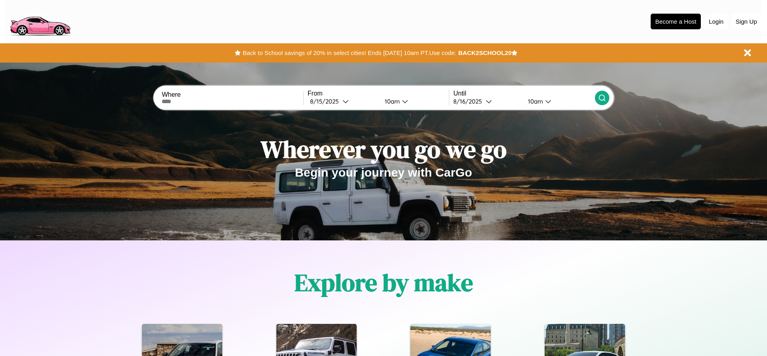 The width and height of the screenshot is (767, 356). Describe the element at coordinates (485, 53) in the screenshot. I see `b: BACK2SCHOOL20` at that location.